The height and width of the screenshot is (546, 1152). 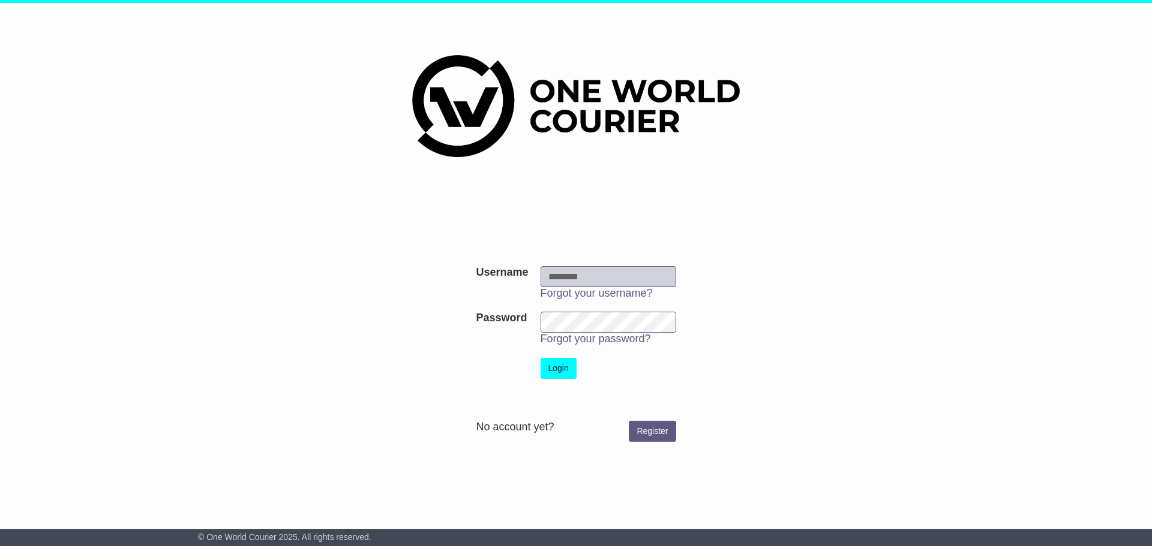 What do you see at coordinates (558, 368) in the screenshot?
I see `button: Login` at bounding box center [558, 368].